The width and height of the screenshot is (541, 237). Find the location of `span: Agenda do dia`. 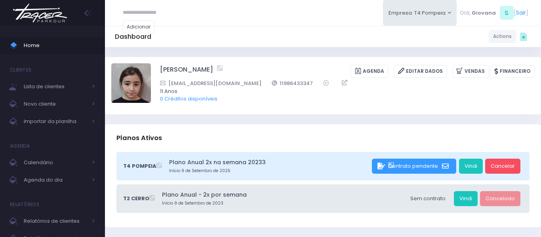

span: Agenda do dia is located at coordinates (55, 180).